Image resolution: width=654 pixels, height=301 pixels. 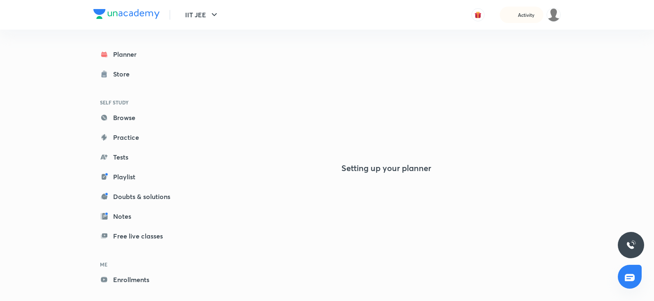 What do you see at coordinates (141, 197) in the screenshot?
I see `a: Doubts & solutions` at bounding box center [141, 197].